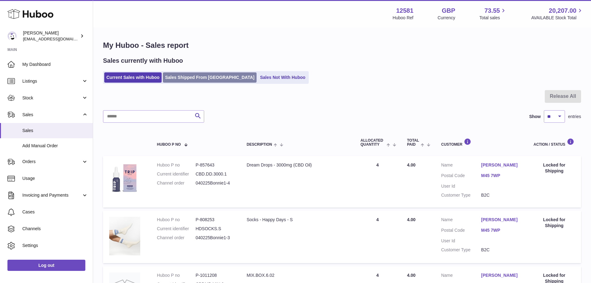  What do you see at coordinates (446, 18) in the screenshot?
I see `div: Currency` at bounding box center [446, 18].